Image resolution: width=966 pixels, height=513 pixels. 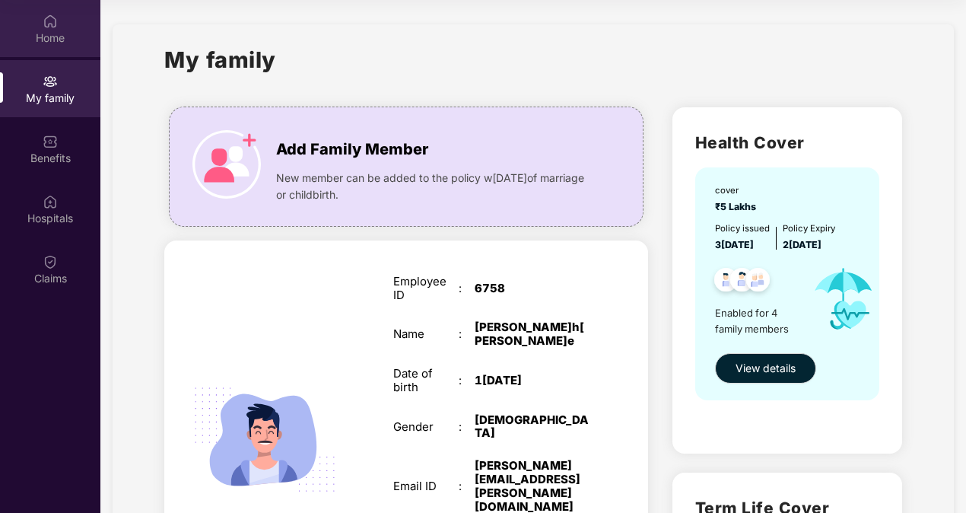 What do you see at coordinates (738, 206) in the screenshot?
I see `span: ₹5 Lakhs` at bounding box center [738, 206].